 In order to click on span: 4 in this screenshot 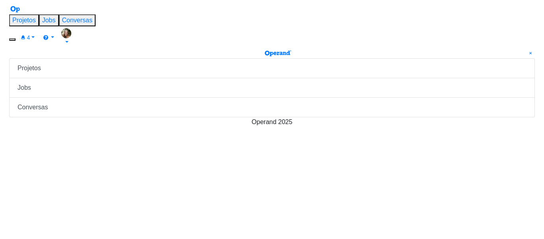, I will do `click(29, 37)`.